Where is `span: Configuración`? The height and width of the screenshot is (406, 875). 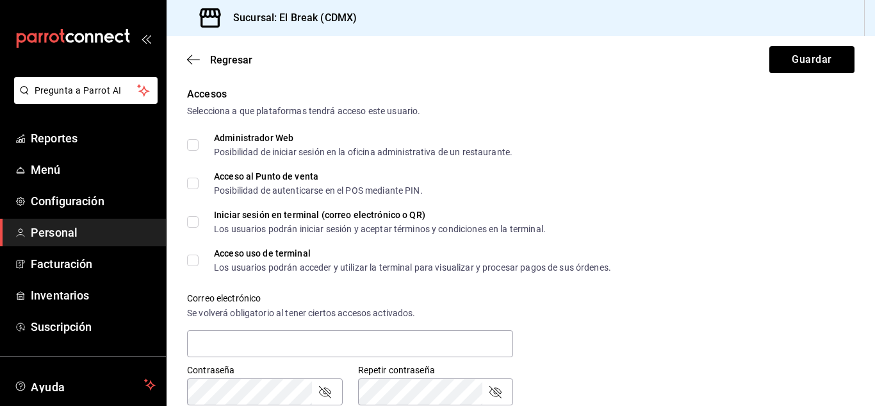 span: Configuración is located at coordinates (93, 201).